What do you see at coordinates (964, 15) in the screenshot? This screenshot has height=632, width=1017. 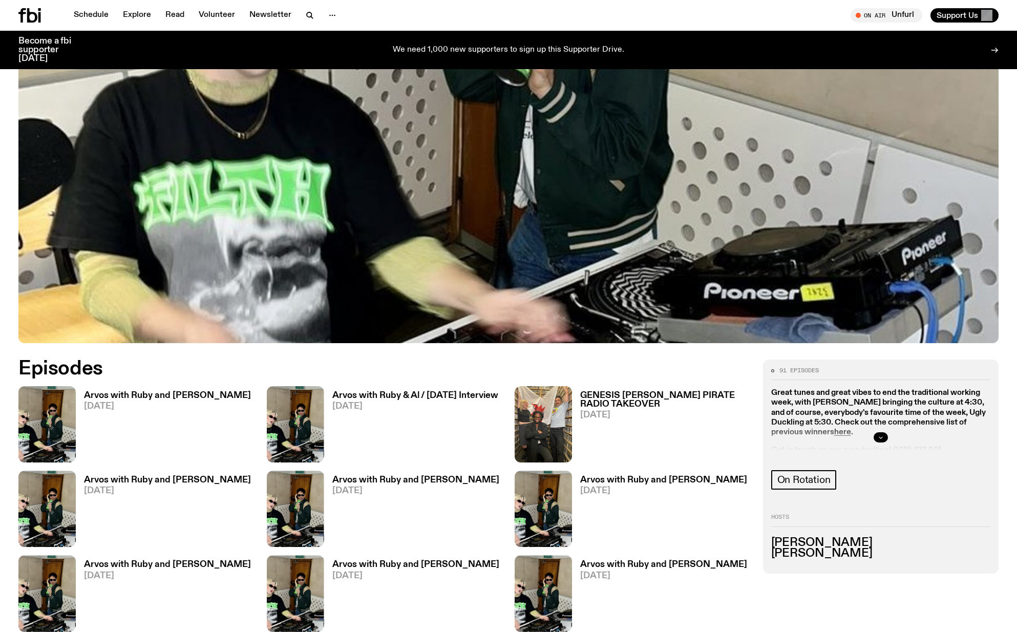 I see `button: Support Us` at bounding box center [964, 15].